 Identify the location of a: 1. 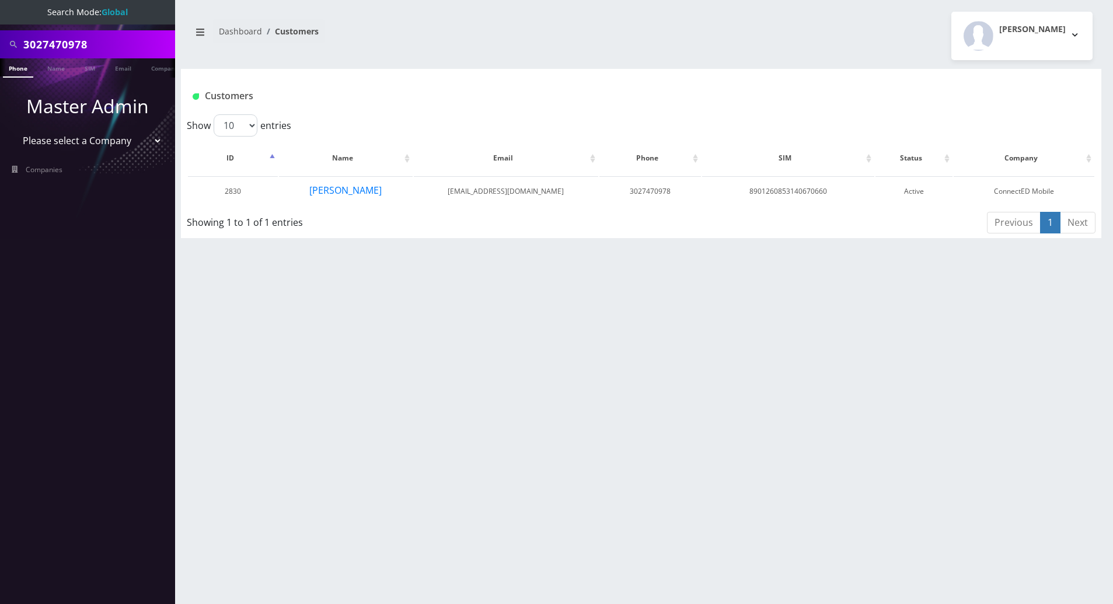
(1050, 222).